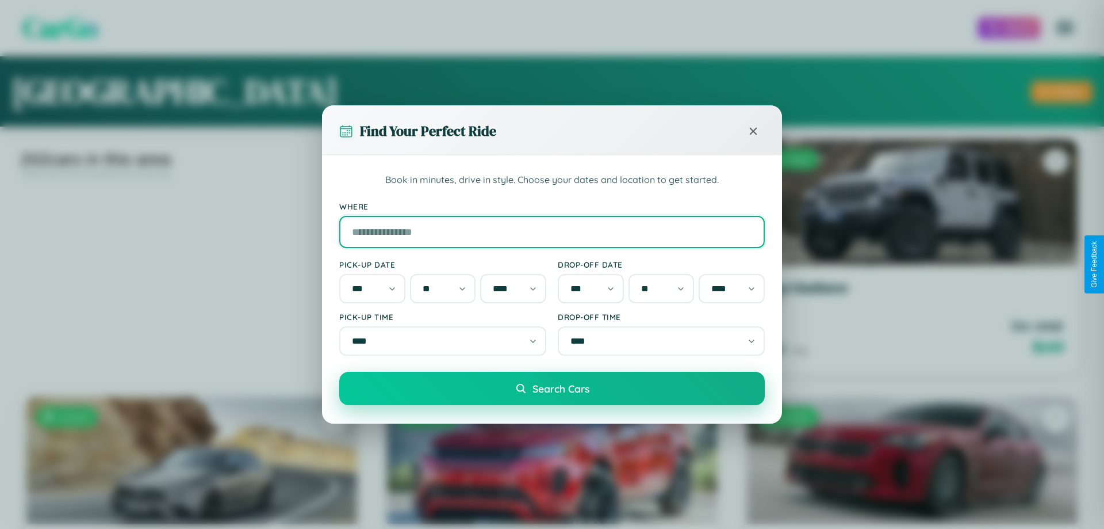  Describe the element at coordinates (661, 264) in the screenshot. I see `label: Drop-off Date` at that location.